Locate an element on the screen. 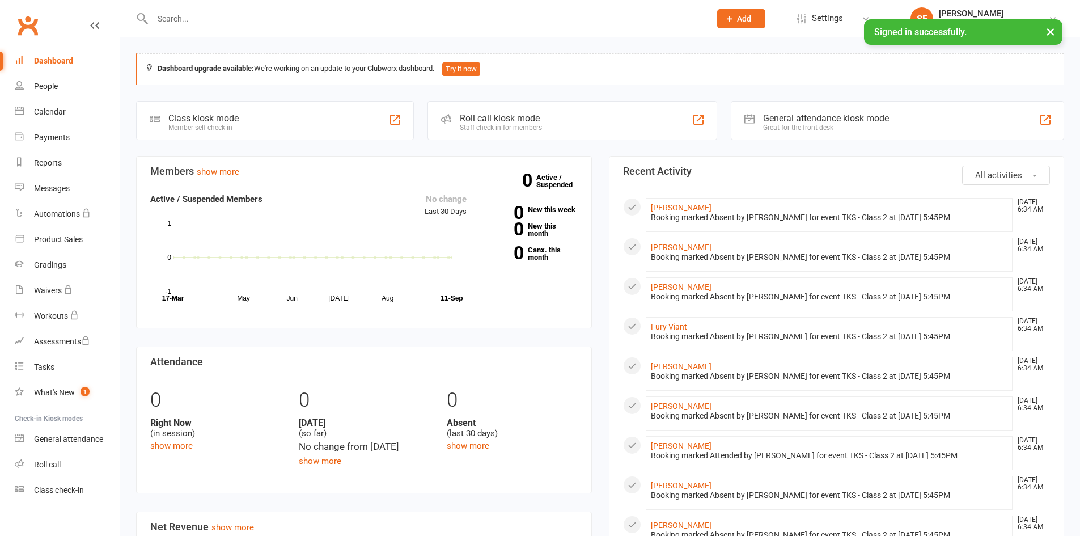 The width and height of the screenshot is (1080, 536). span: All activities is located at coordinates (999, 175).